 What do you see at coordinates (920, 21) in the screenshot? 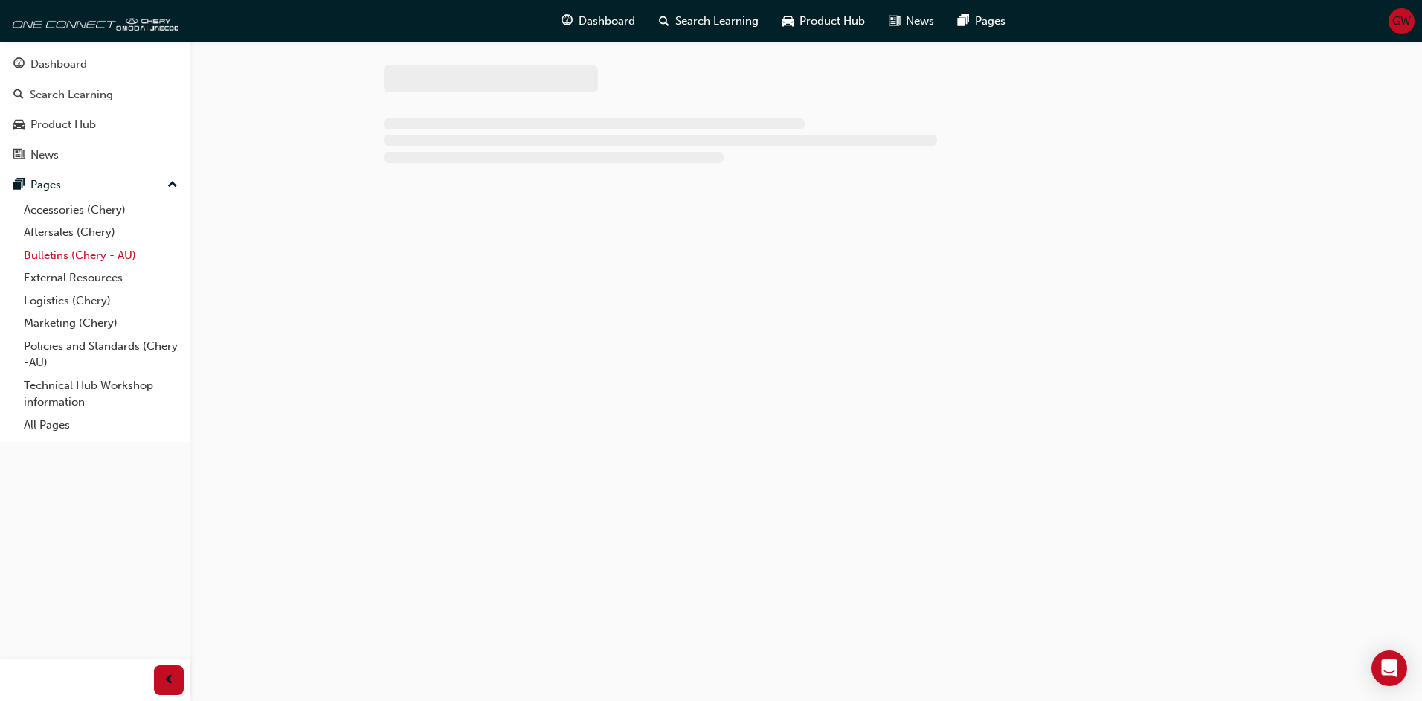
I see `span: News` at bounding box center [920, 21].